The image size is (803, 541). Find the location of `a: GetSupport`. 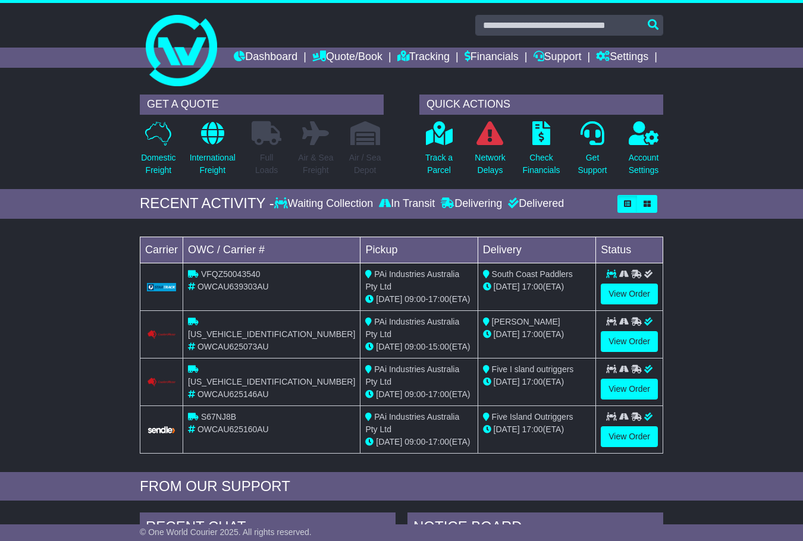

a: GetSupport is located at coordinates (592, 152).